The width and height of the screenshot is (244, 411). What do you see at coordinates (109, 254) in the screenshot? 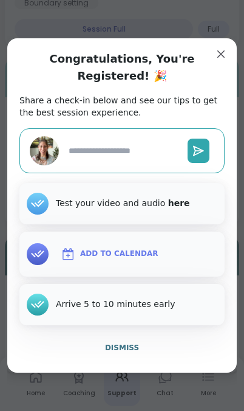
I see `button: Add to Calendar` at bounding box center [109, 254].